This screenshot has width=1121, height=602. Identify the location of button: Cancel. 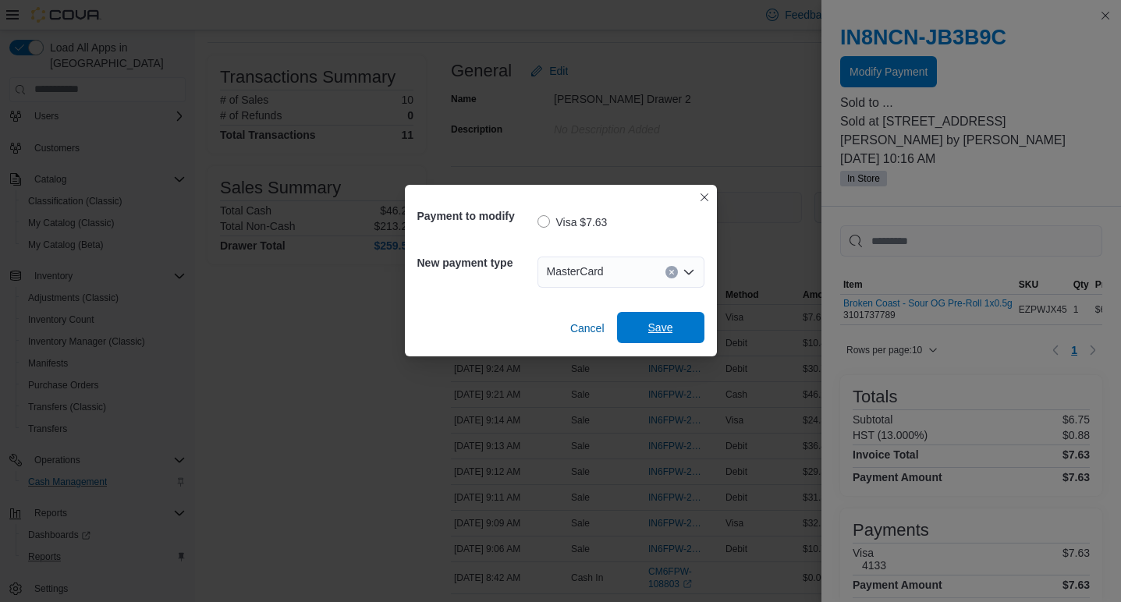
(587, 328).